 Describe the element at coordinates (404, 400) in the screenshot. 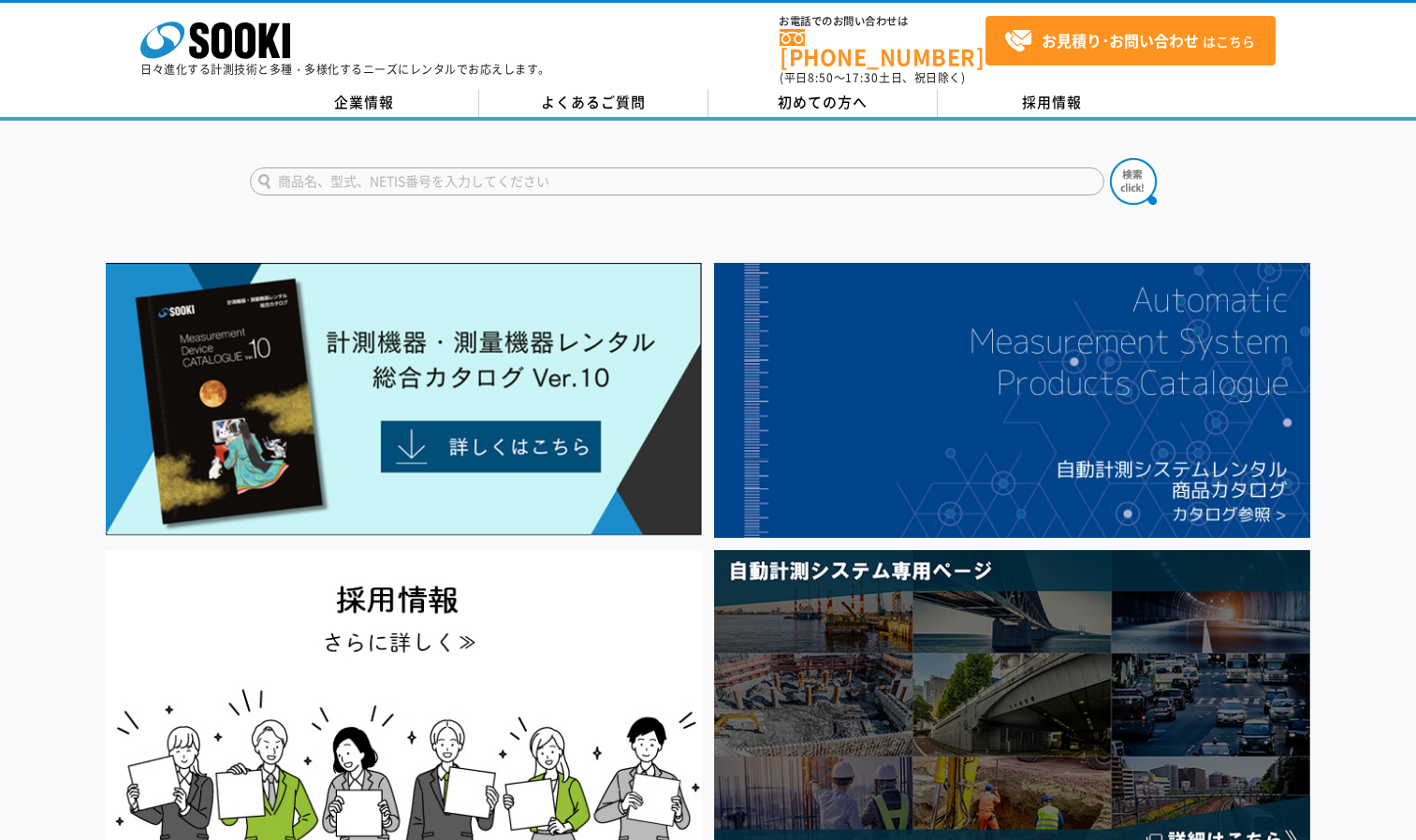

I see `img: Catalog Ver10` at that location.